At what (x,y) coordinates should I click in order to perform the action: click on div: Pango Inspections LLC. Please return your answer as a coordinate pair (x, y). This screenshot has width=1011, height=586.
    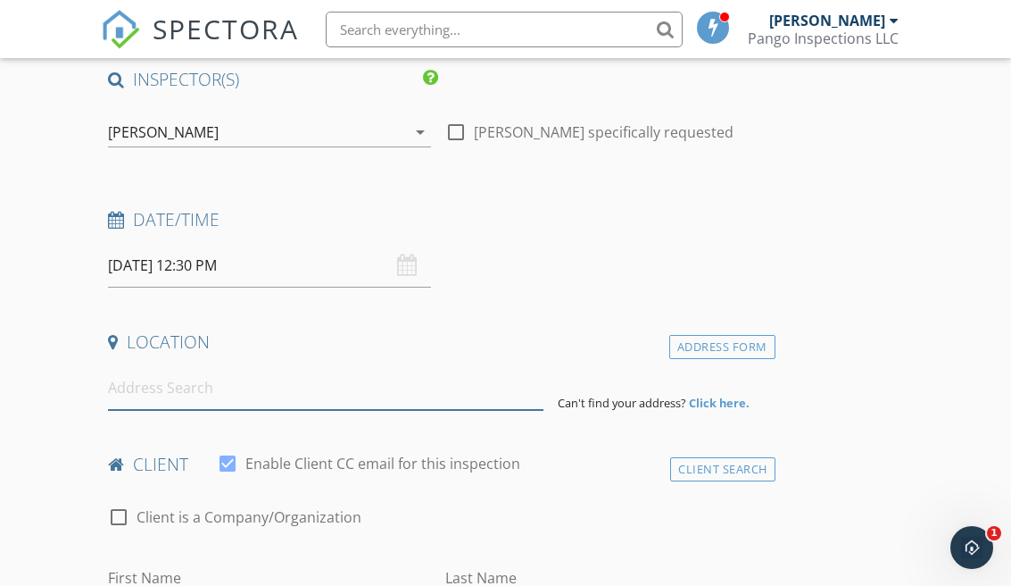
    Looking at the image, I should click on (823, 37).